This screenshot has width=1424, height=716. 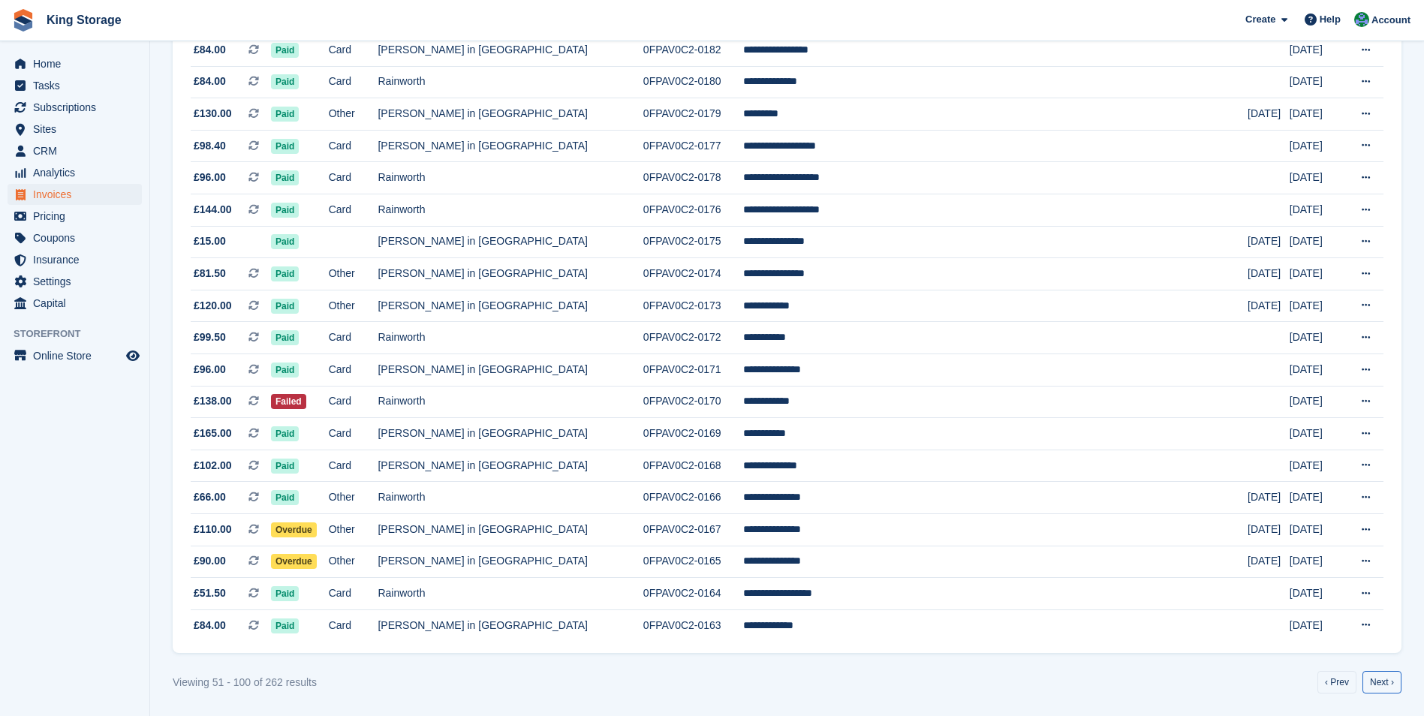 I want to click on td: 0FPAV0C2-0179, so click(x=693, y=114).